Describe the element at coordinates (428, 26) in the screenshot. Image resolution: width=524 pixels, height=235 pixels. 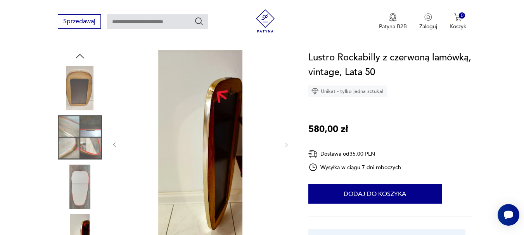
I see `p: Zaloguj` at that location.